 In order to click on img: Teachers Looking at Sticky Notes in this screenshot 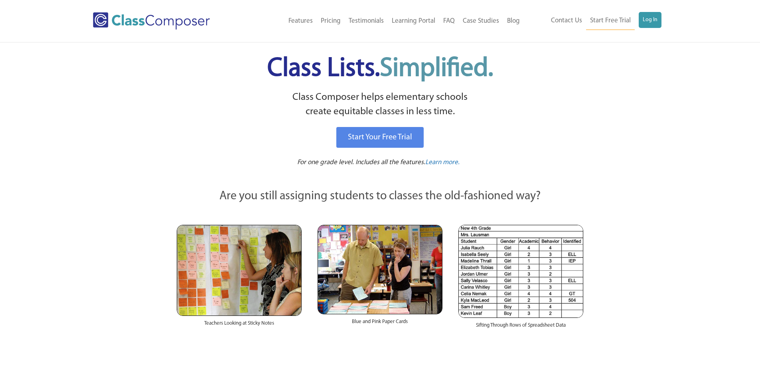, I will do `click(239, 270)`.